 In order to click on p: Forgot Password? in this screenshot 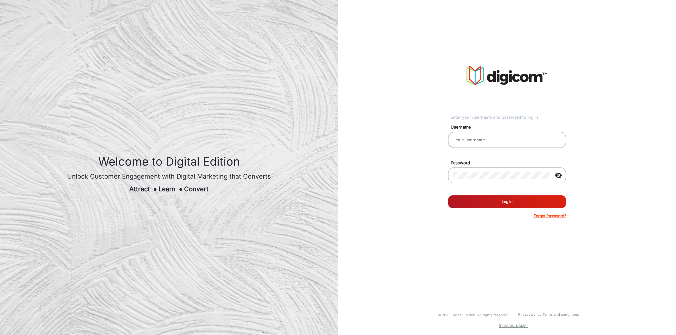, I will do `click(550, 216)`.